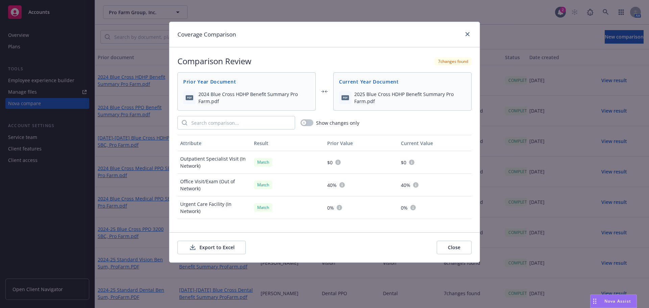 The width and height of the screenshot is (649, 308). Describe the element at coordinates (206, 34) in the screenshot. I see `h1: Coverage Comparison` at that location.